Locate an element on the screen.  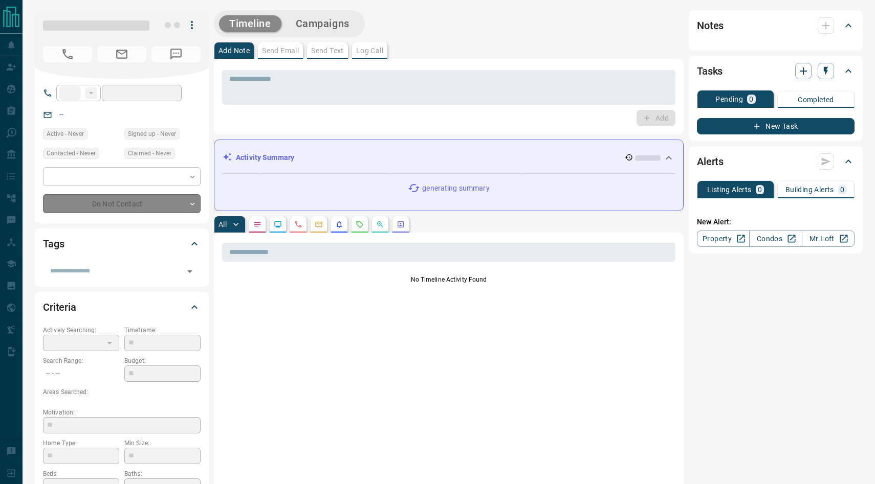
div: Alerts is located at coordinates (776, 162).